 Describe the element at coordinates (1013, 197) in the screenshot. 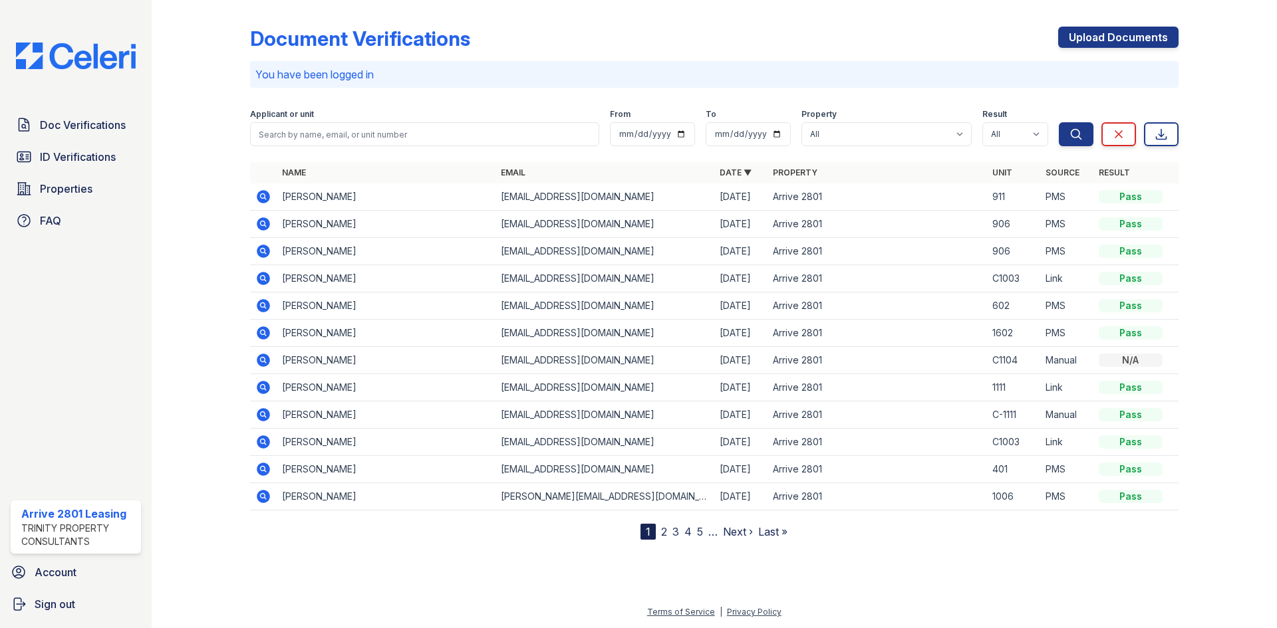

I see `td: 911` at that location.